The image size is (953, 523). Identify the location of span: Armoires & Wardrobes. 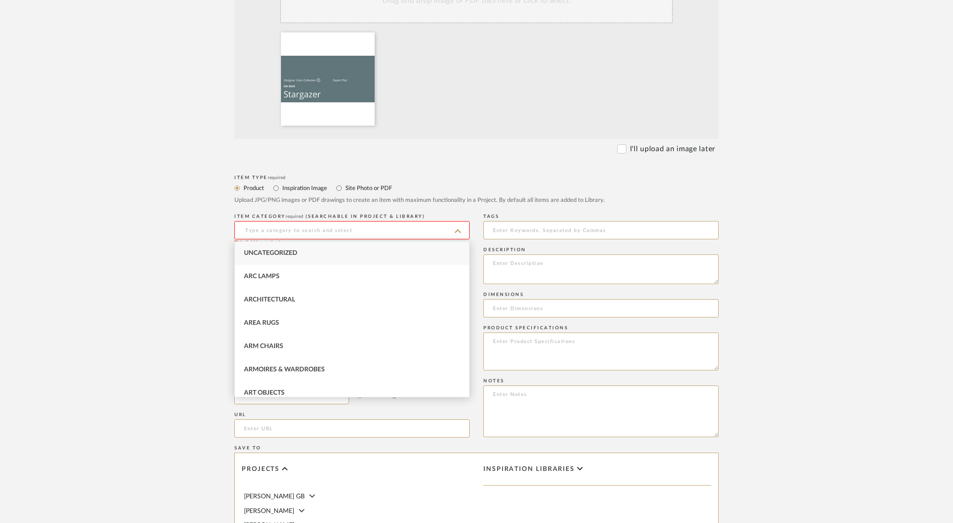
(284, 370).